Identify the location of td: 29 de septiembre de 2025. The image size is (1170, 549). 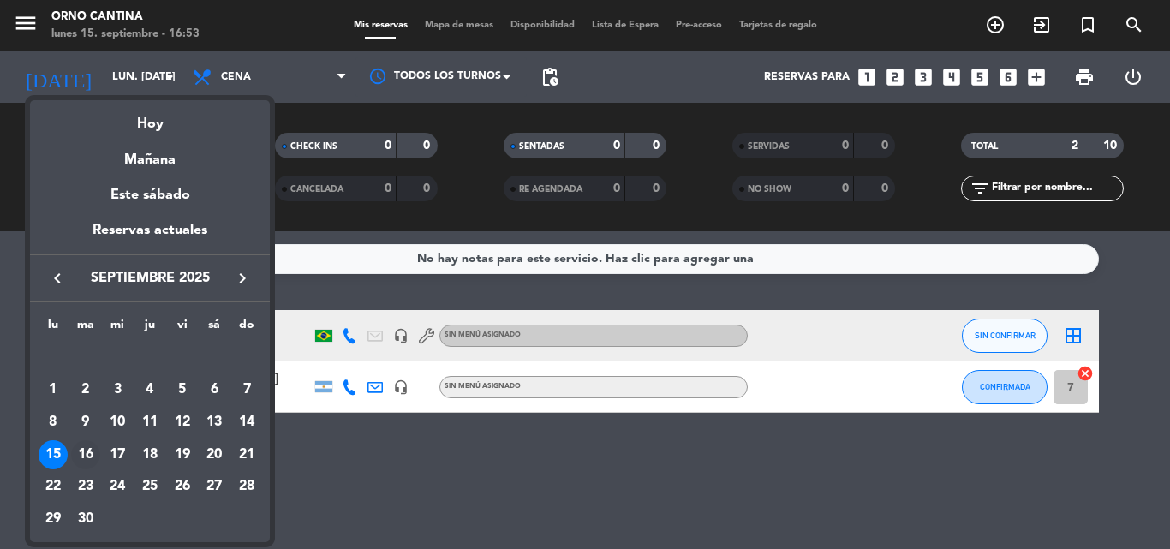
(53, 519).